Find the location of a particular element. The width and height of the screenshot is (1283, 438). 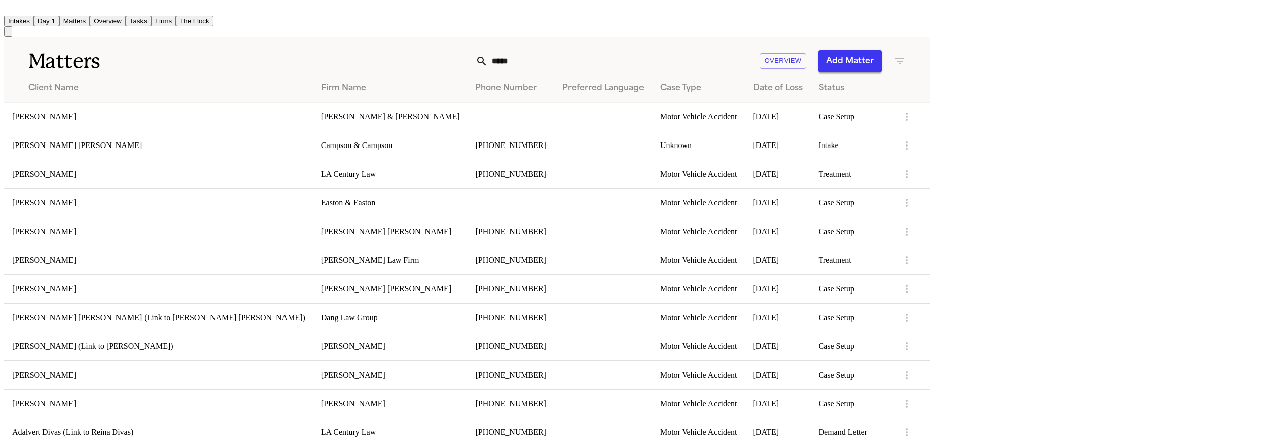

td: Intake is located at coordinates (852, 145).